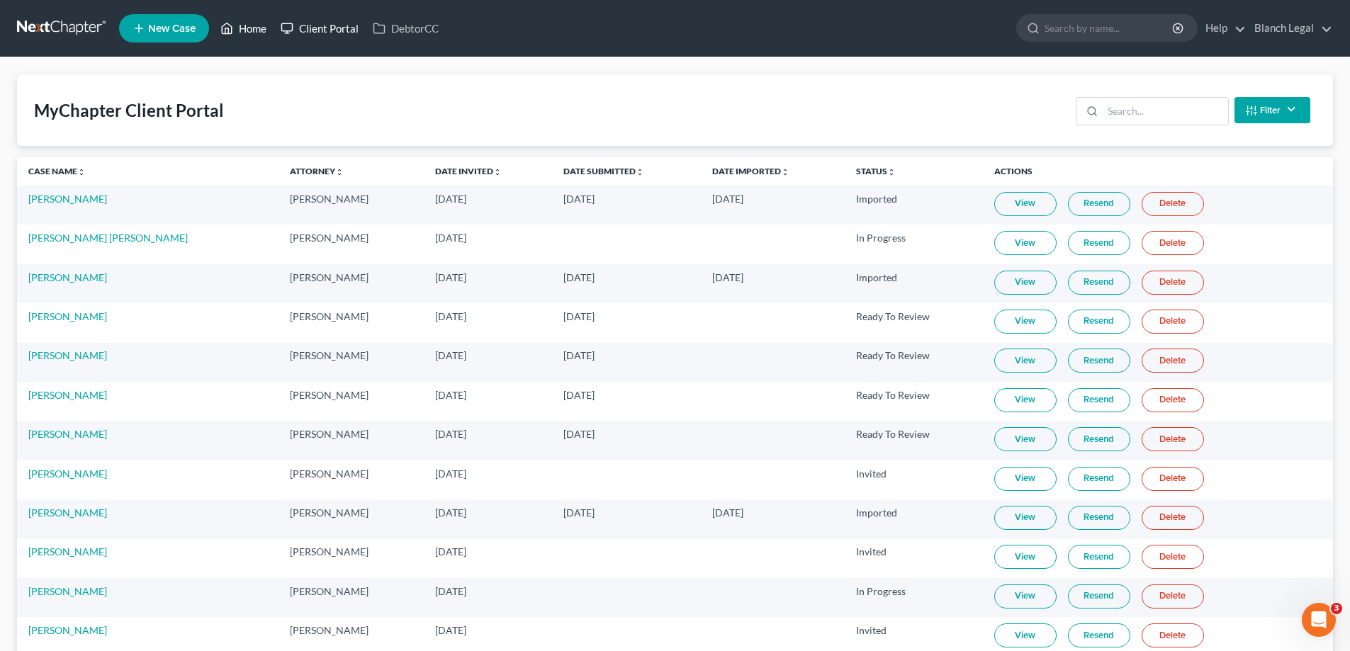  What do you see at coordinates (243, 28) in the screenshot?
I see `a: Home` at bounding box center [243, 28].